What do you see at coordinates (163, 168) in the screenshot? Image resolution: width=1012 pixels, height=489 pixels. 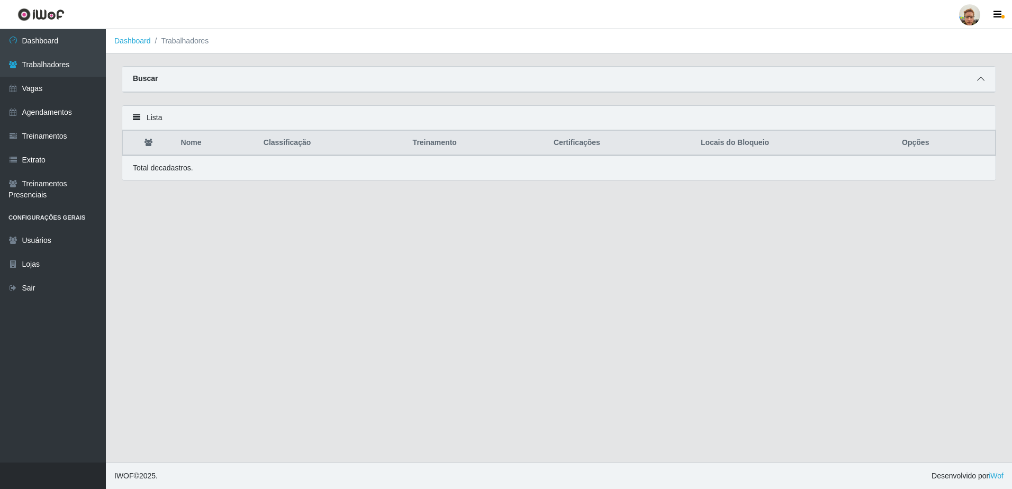 I see `p: Total de cadastros.` at bounding box center [163, 168].